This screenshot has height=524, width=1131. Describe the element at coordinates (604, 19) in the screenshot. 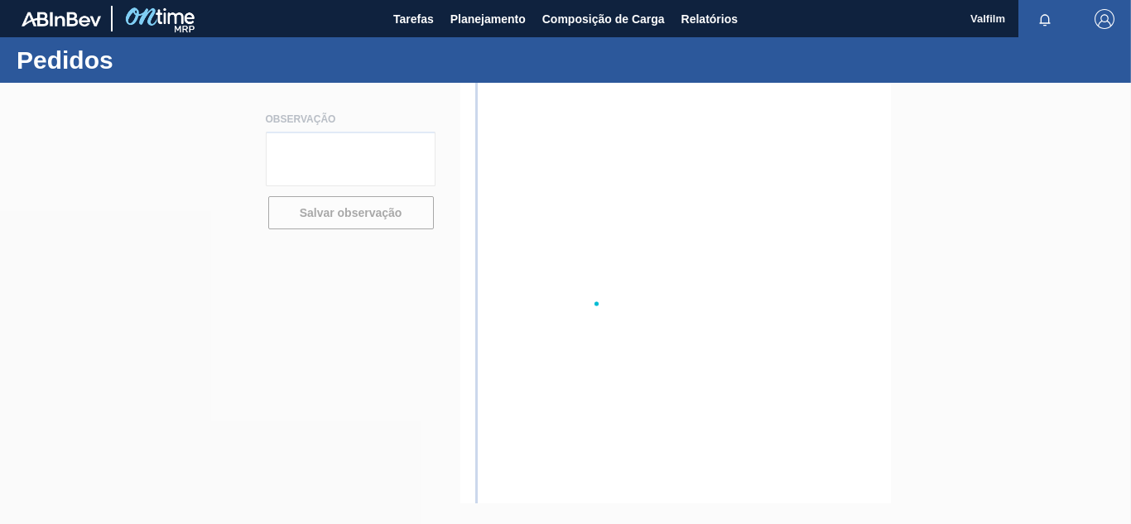

I see `span: Composição de Carga` at that location.